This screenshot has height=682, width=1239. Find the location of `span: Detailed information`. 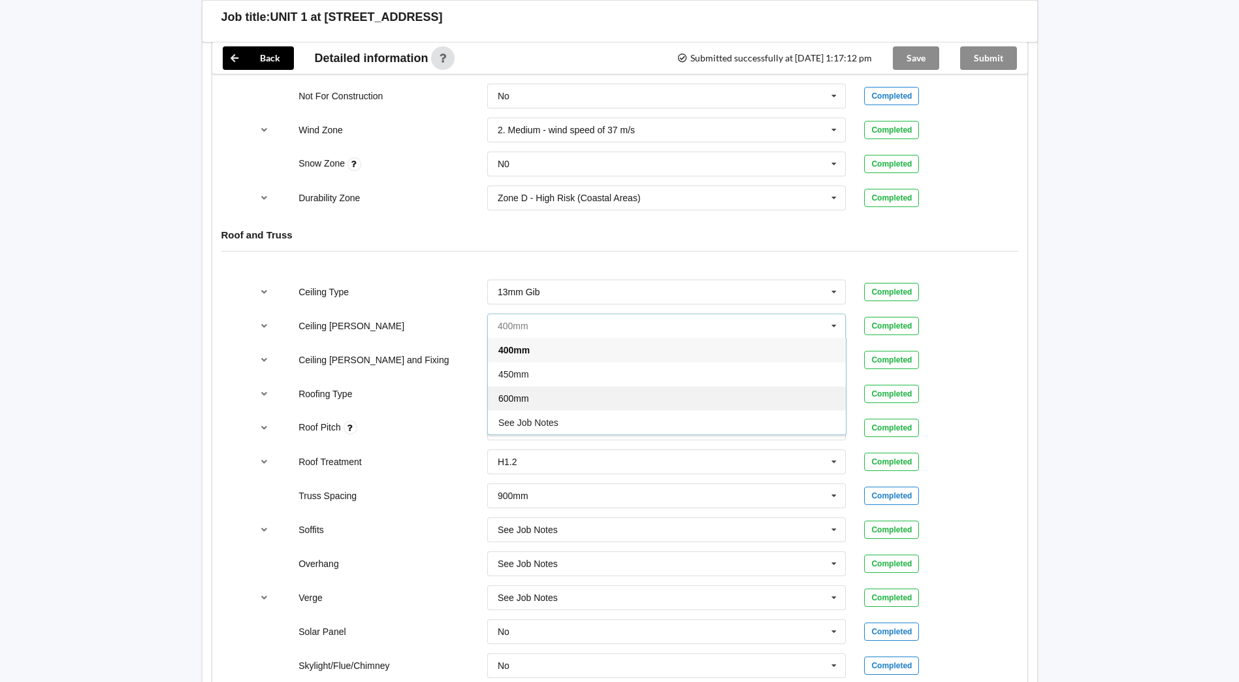

span: Detailed information is located at coordinates (372, 58).